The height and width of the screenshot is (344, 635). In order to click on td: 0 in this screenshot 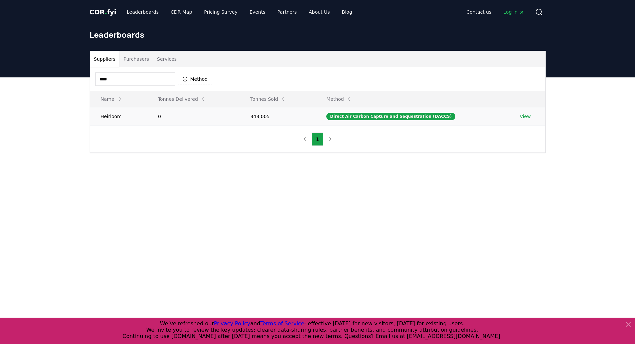, I will do `click(193, 116)`.